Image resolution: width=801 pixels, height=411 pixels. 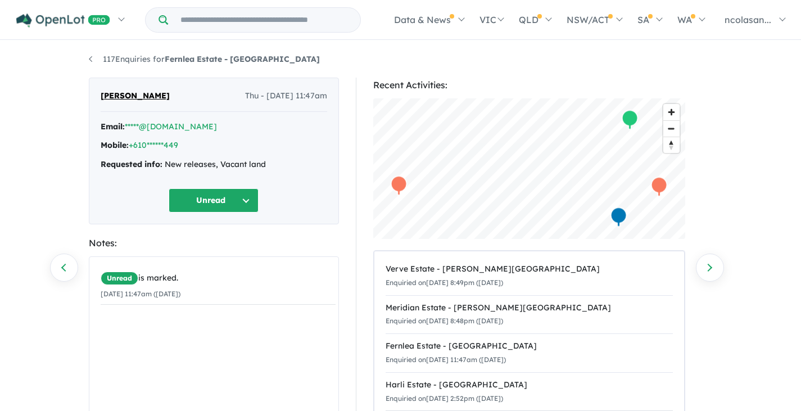 What do you see at coordinates (529, 169) in the screenshot?
I see `canvas: Map` at bounding box center [529, 169].